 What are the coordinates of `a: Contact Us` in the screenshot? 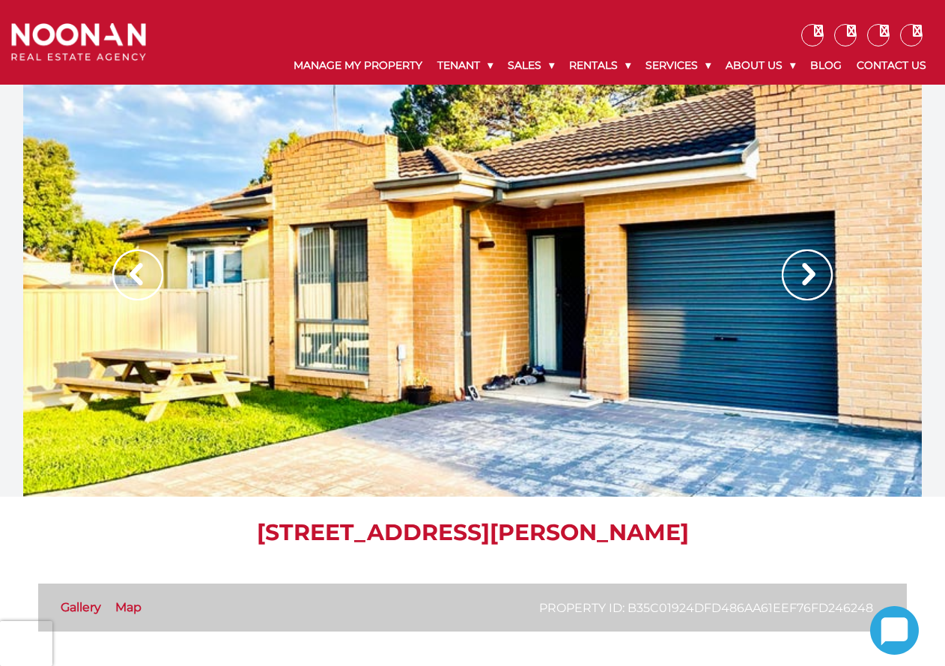 It's located at (891, 65).